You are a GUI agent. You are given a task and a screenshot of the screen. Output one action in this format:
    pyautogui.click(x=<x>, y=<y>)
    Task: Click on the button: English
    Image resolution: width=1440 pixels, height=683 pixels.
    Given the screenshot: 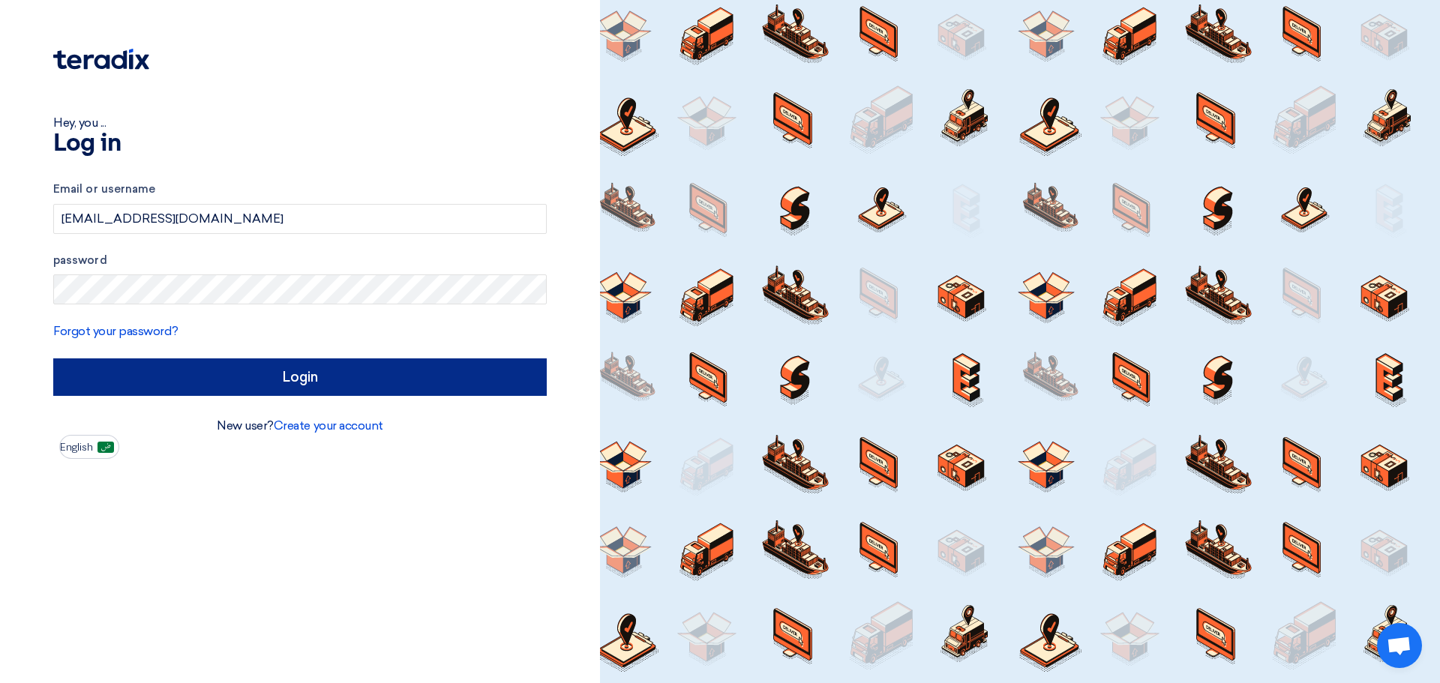 What is the action you would take?
    pyautogui.click(x=89, y=447)
    